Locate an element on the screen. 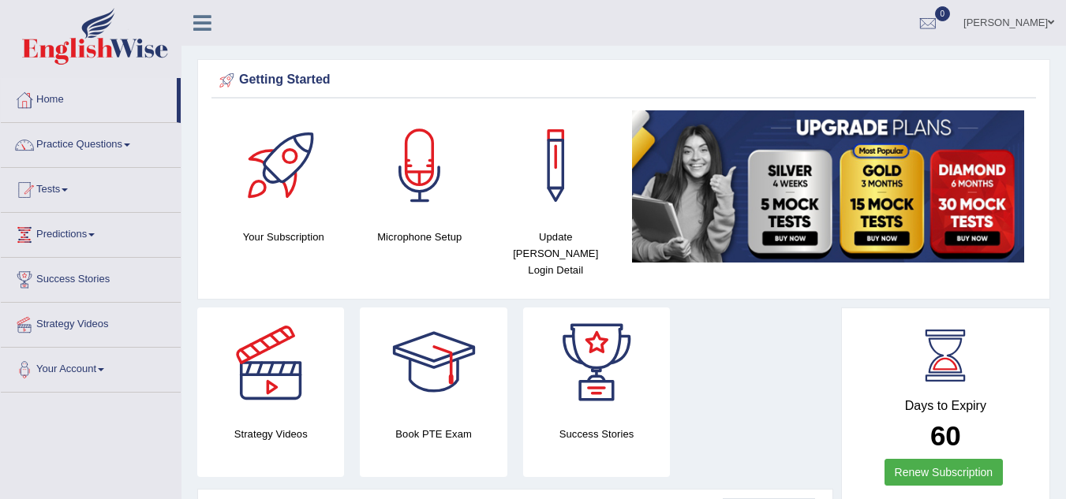 The width and height of the screenshot is (1066, 499). h4: Success Stories is located at coordinates (596, 434).